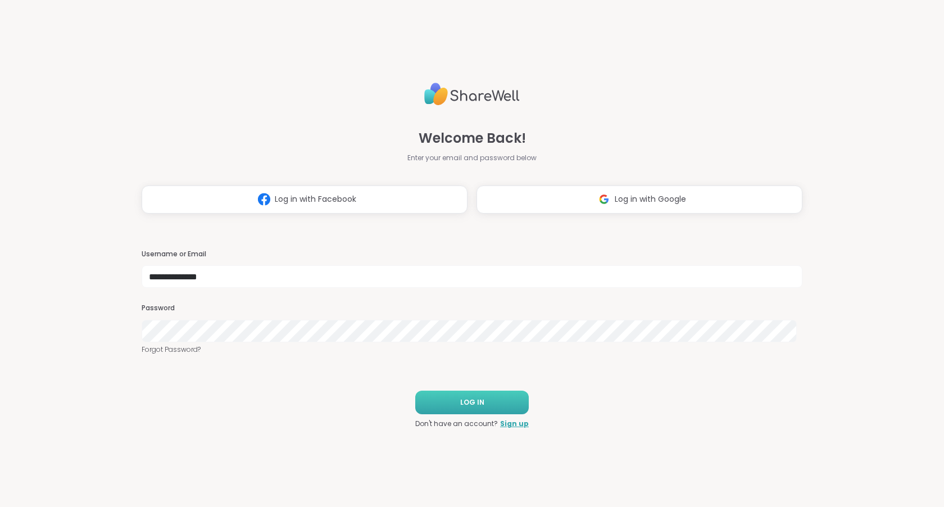  What do you see at coordinates (472, 158) in the screenshot?
I see `span: Enter your email and password below` at bounding box center [472, 158].